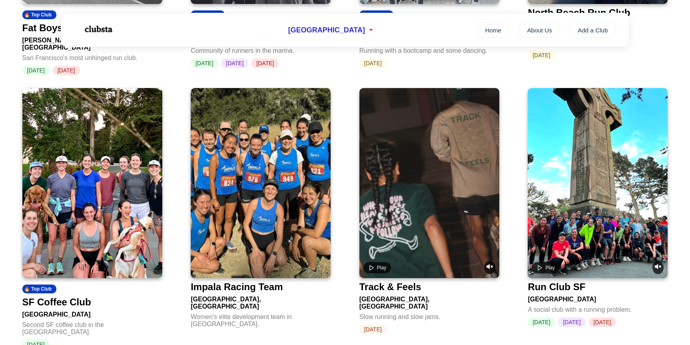 Image resolution: width=690 pixels, height=345 pixels. I want to click on div: San Francisco's most unhinged run club., so click(92, 56).